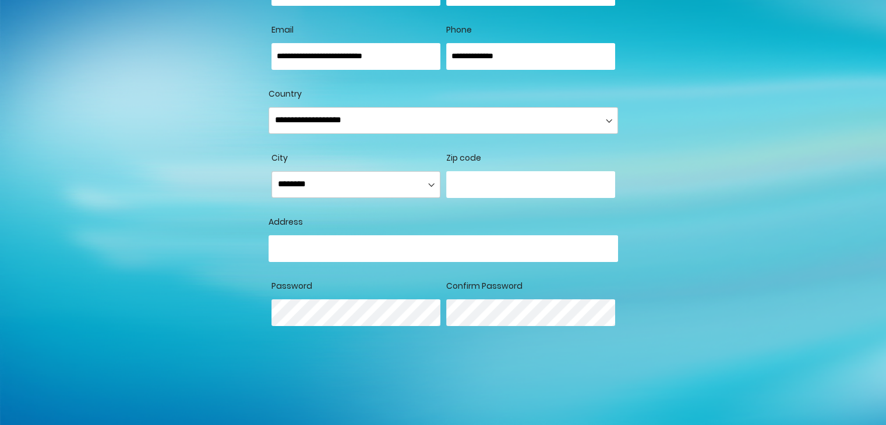 The image size is (886, 425). What do you see at coordinates (463, 158) in the screenshot?
I see `span: Zip code` at bounding box center [463, 158].